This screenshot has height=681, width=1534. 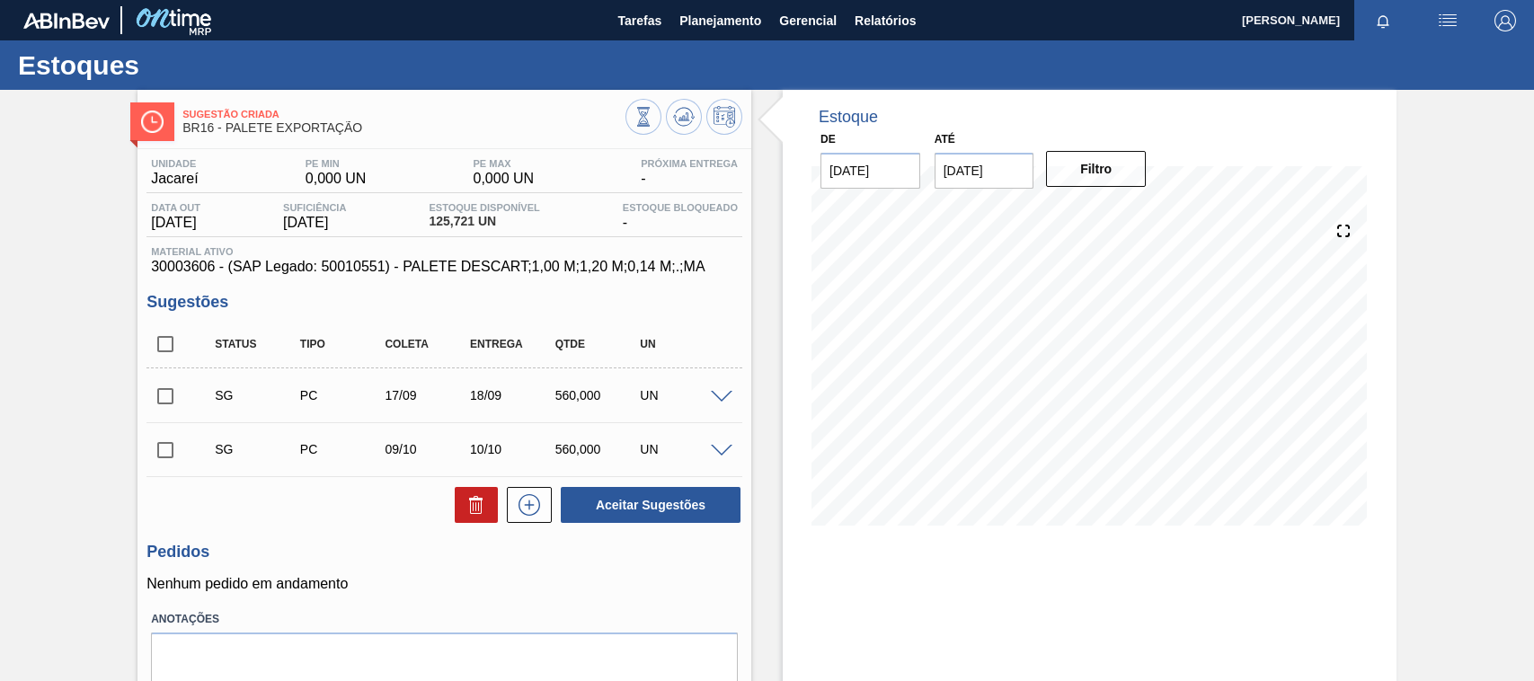 I want to click on img: TNhmsLtSVTkK8tSr43FrP2fwEKptu5GPRR3wAAAABJRU5ErkJggg==, so click(x=67, y=21).